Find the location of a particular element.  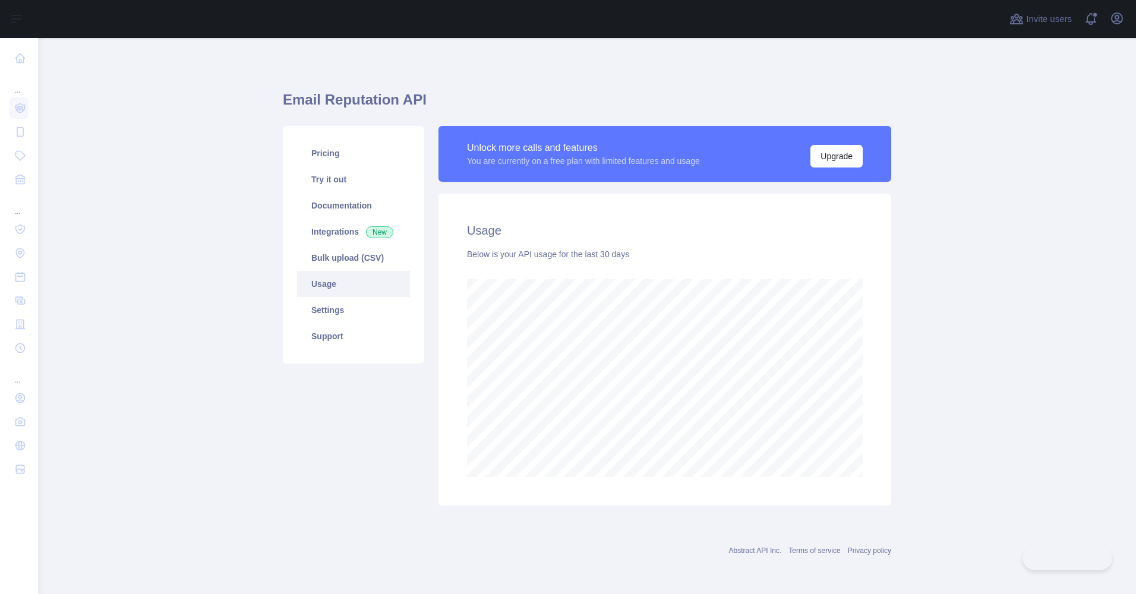

div: You are currently on a free plan with limited features and usage is located at coordinates (584, 161).